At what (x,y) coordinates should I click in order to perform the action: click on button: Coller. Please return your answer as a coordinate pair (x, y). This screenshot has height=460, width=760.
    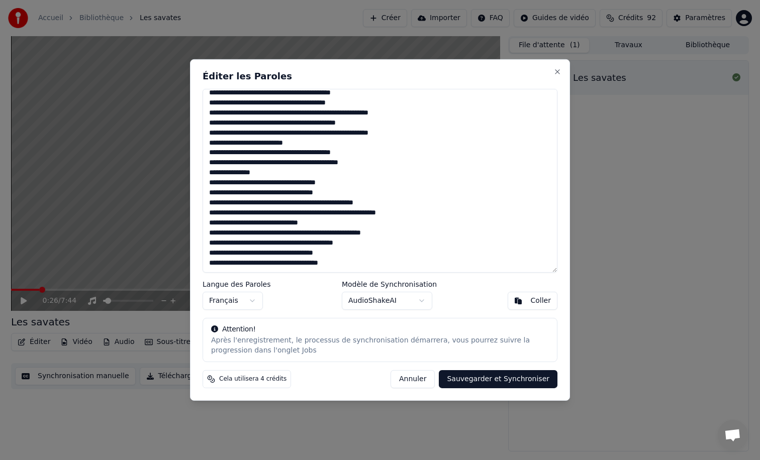
    Looking at the image, I should click on (532, 301).